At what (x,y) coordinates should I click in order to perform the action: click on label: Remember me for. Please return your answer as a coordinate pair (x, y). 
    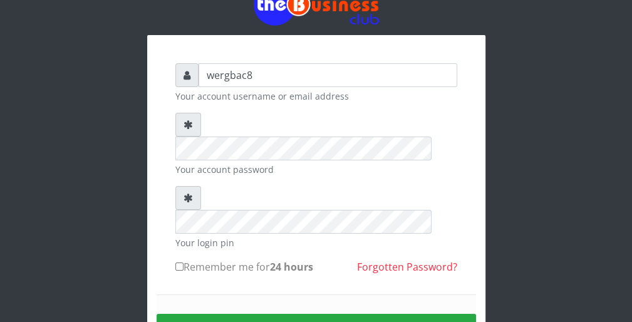
    Looking at the image, I should click on (244, 267).